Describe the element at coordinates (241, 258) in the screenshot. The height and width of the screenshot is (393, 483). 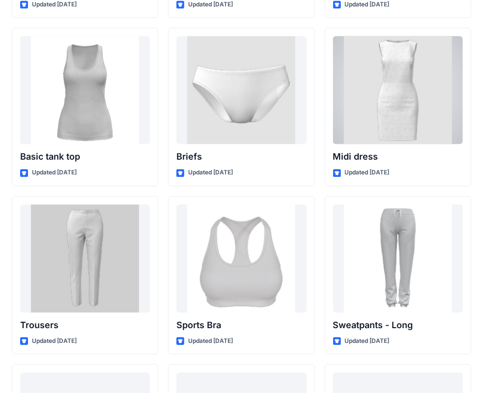
I see `a: Sports Bra` at that location.